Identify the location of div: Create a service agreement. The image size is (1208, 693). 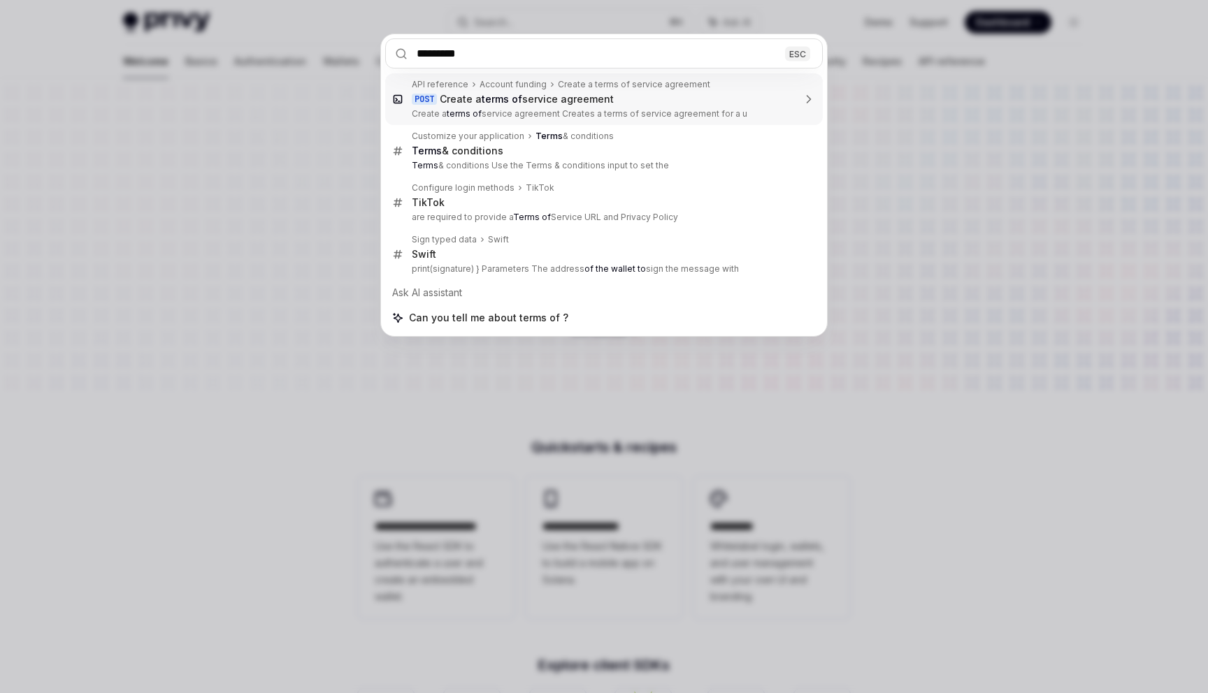
(526, 99).